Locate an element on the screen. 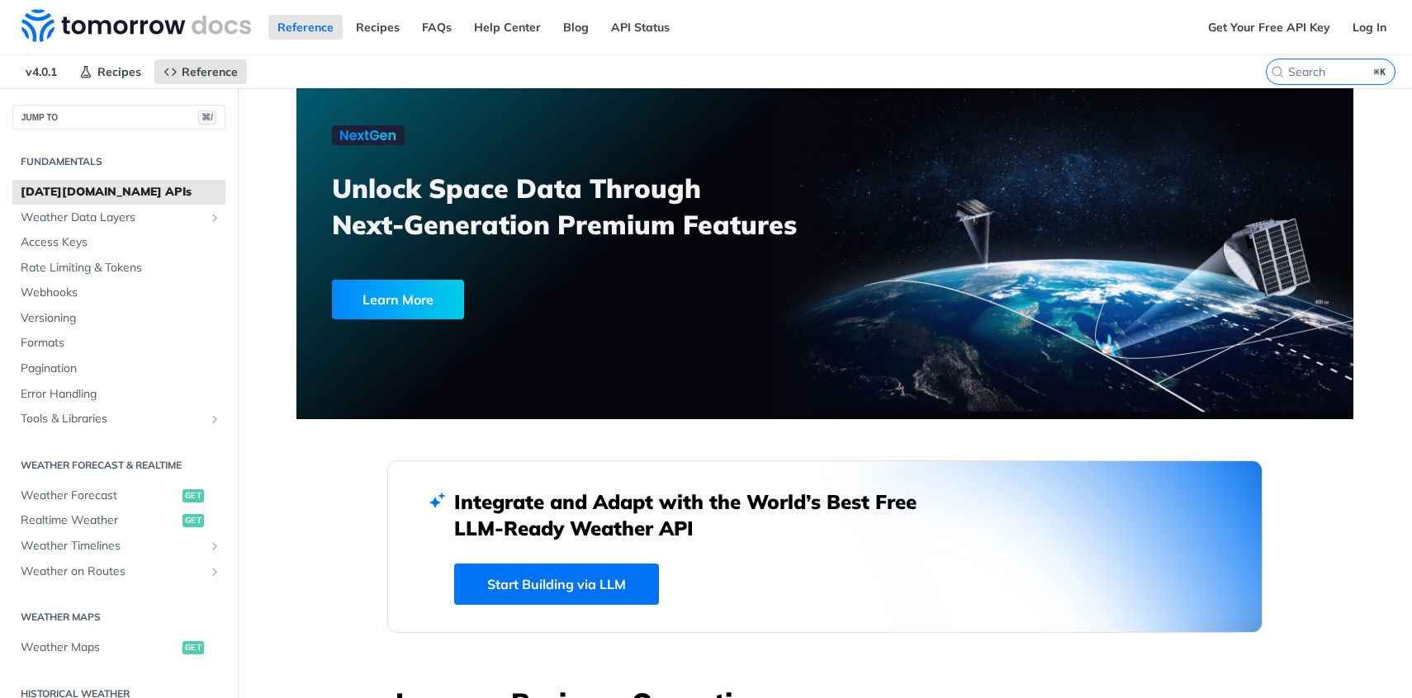  span: Rate Limiting & Tokens is located at coordinates (121, 268).